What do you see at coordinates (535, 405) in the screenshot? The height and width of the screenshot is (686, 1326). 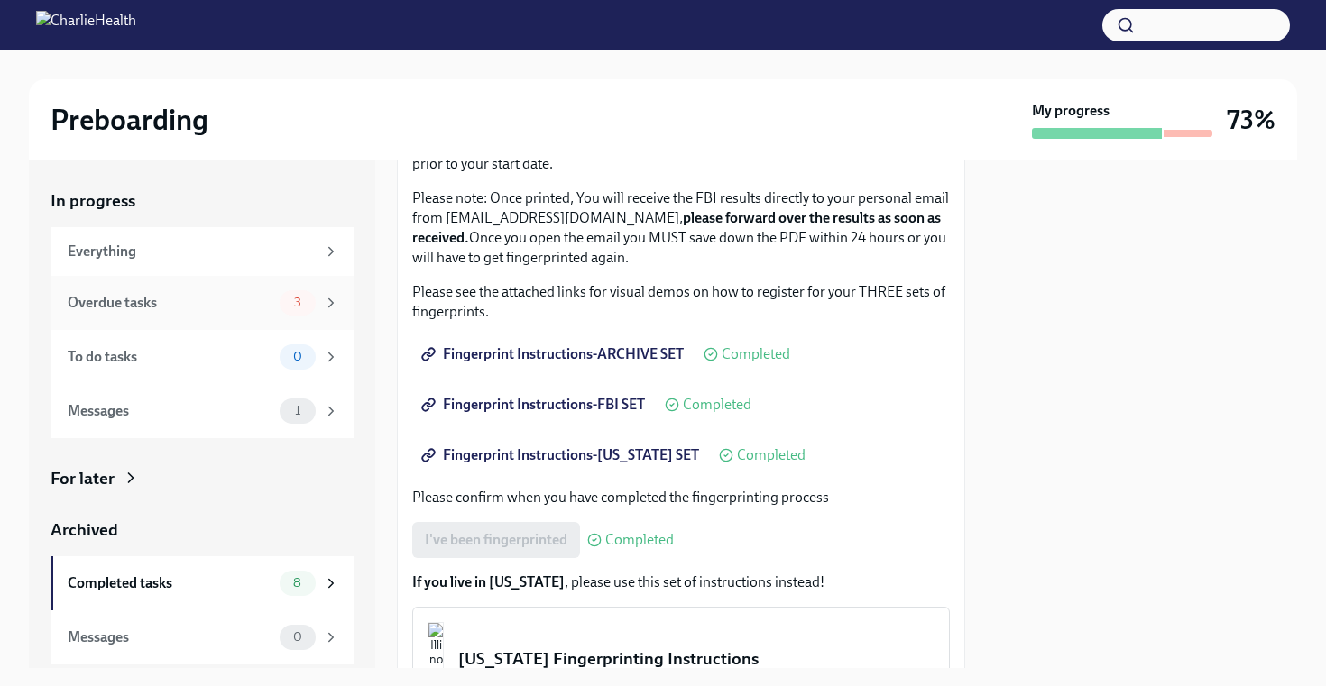 I see `a: Fingerprint Instructions-FBI SET` at bounding box center [535, 405].